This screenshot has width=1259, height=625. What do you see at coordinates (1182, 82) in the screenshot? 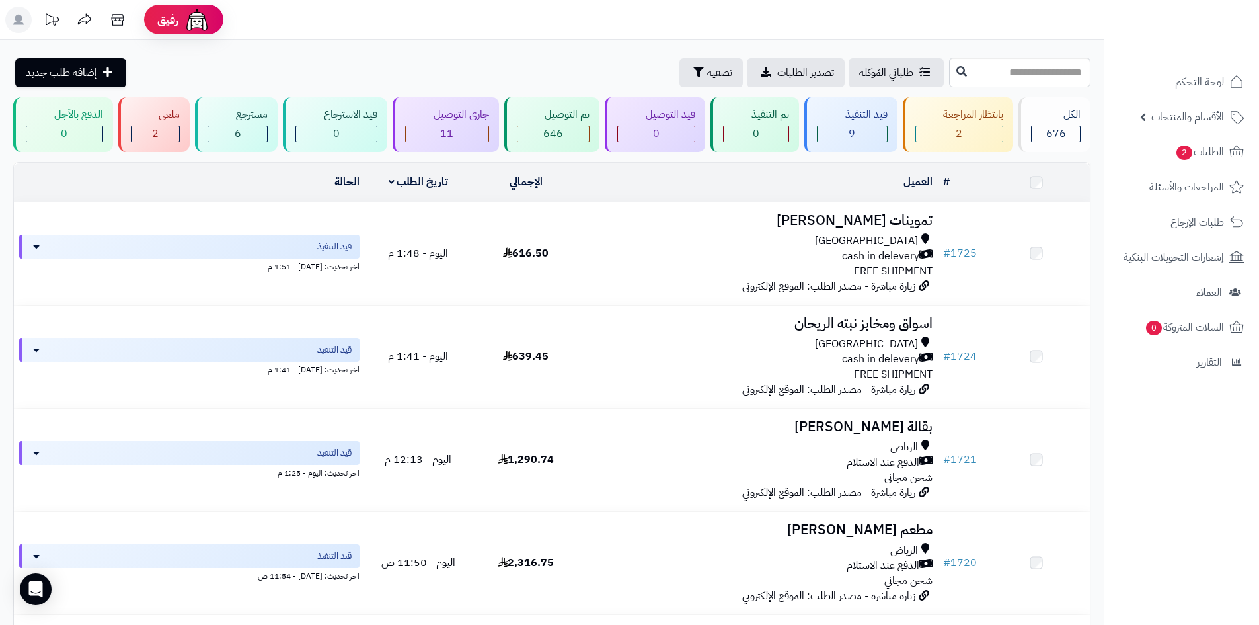
I see `a: لوحة التحكم` at bounding box center [1182, 82].